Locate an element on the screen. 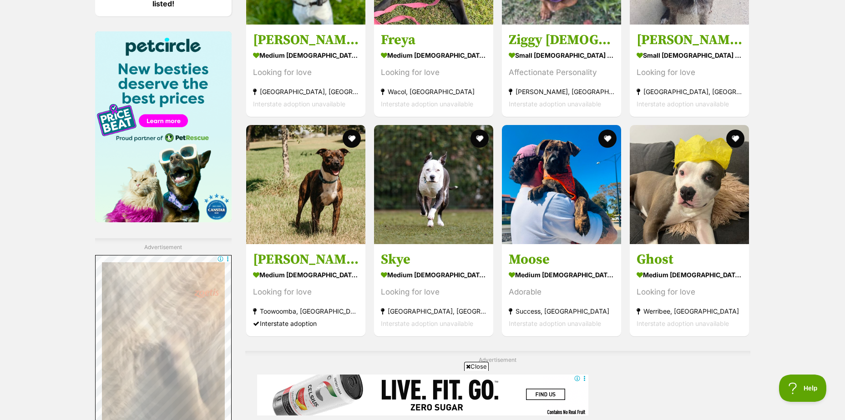 The width and height of the screenshot is (845, 420). img: Moose - Australian Kelpie x Mastiff Dog is located at coordinates (561, 185).